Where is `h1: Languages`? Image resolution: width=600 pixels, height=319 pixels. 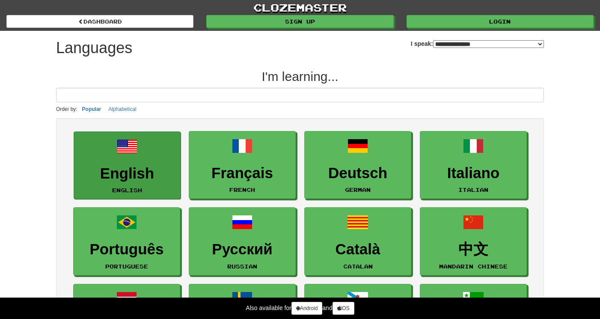 h1: Languages is located at coordinates (94, 48).